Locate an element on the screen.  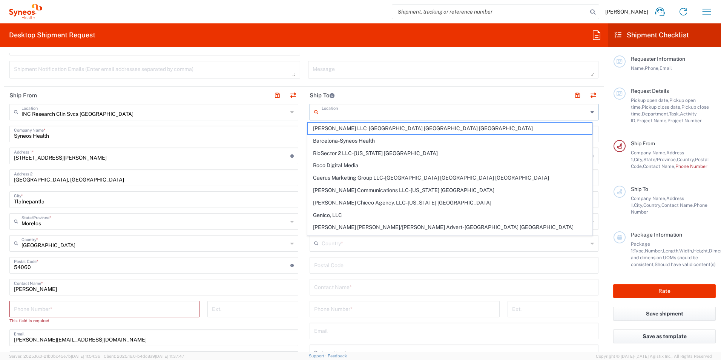
span: Width, is located at coordinates (686, 251).